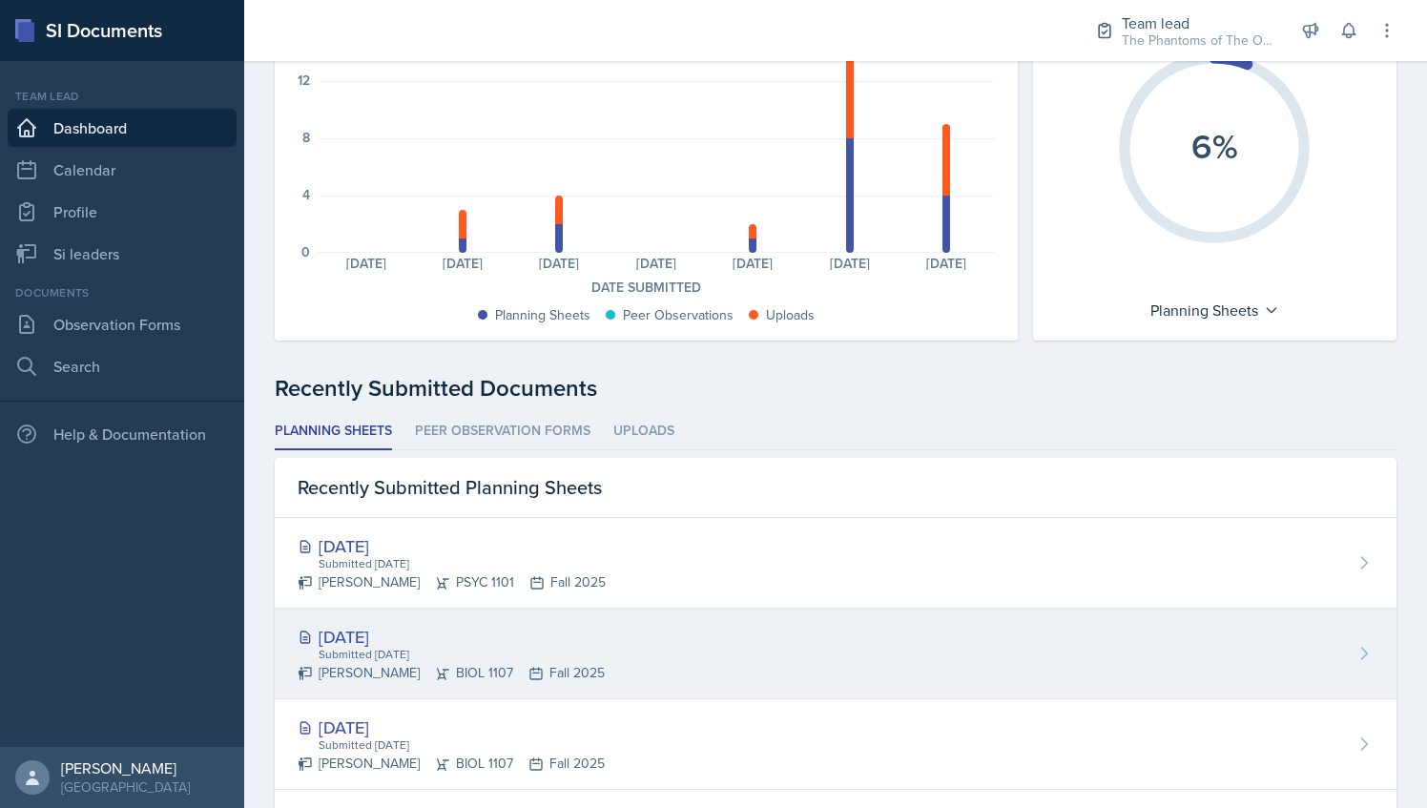  What do you see at coordinates (122, 324) in the screenshot?
I see `a: Observation Forms` at bounding box center [122, 324].